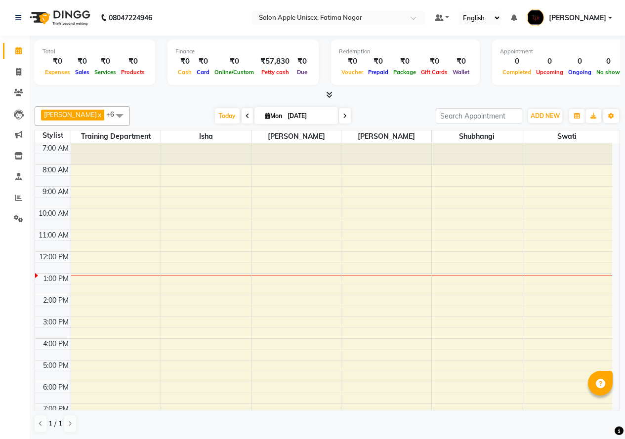 Image resolution: width=625 pixels, height=439 pixels. I want to click on div: Finance, so click(243, 51).